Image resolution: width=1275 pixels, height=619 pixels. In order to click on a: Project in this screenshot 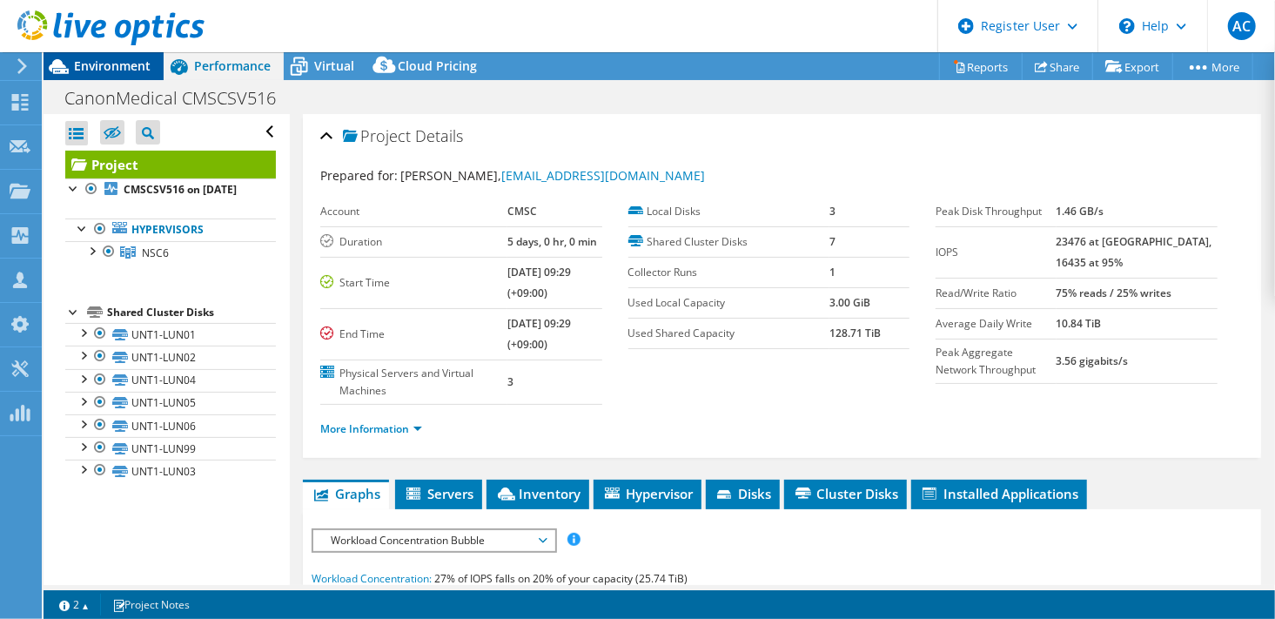, I will do `click(171, 165)`.